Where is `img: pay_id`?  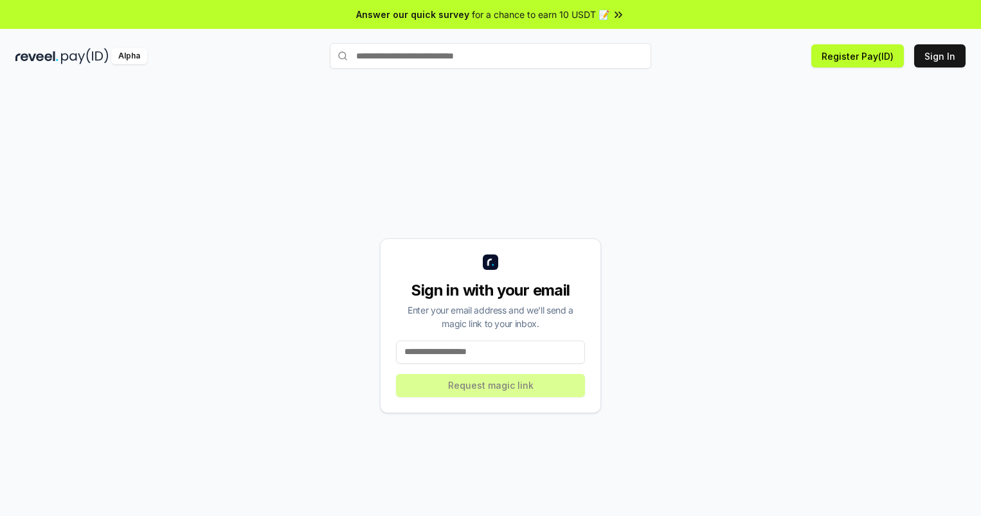
img: pay_id is located at coordinates (85, 56).